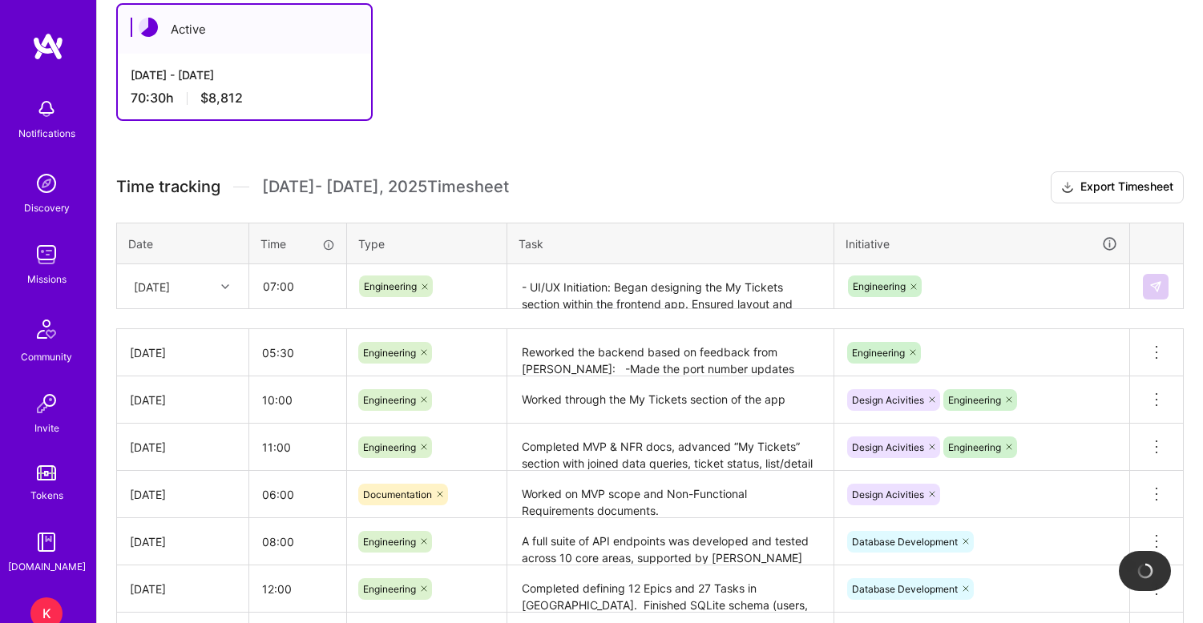 The height and width of the screenshot is (623, 1203). Describe the element at coordinates (1155, 287) in the screenshot. I see `img: Submit` at that location.